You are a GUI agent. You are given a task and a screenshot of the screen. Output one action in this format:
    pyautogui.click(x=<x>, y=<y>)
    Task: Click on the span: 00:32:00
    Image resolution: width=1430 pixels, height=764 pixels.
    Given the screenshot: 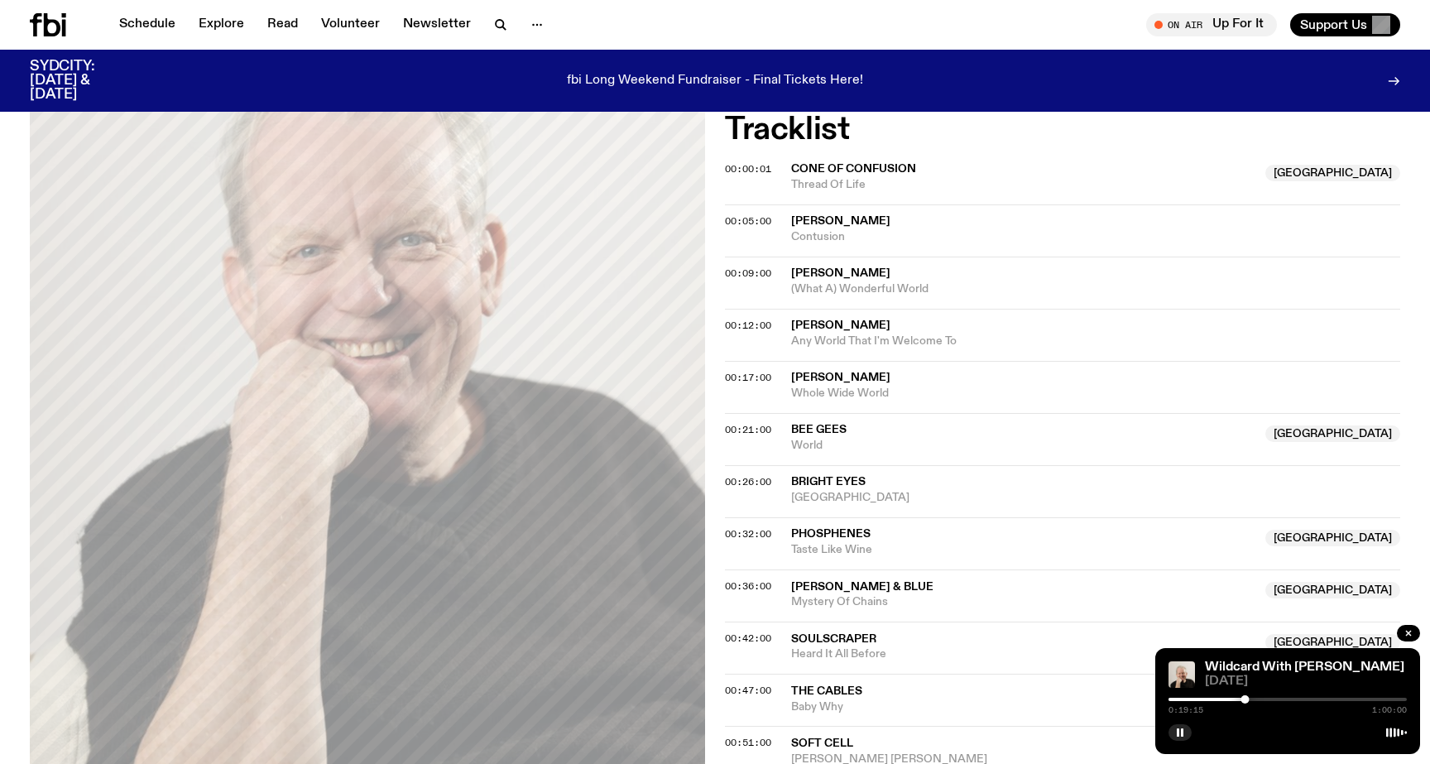 What is the action you would take?
    pyautogui.click(x=748, y=534)
    